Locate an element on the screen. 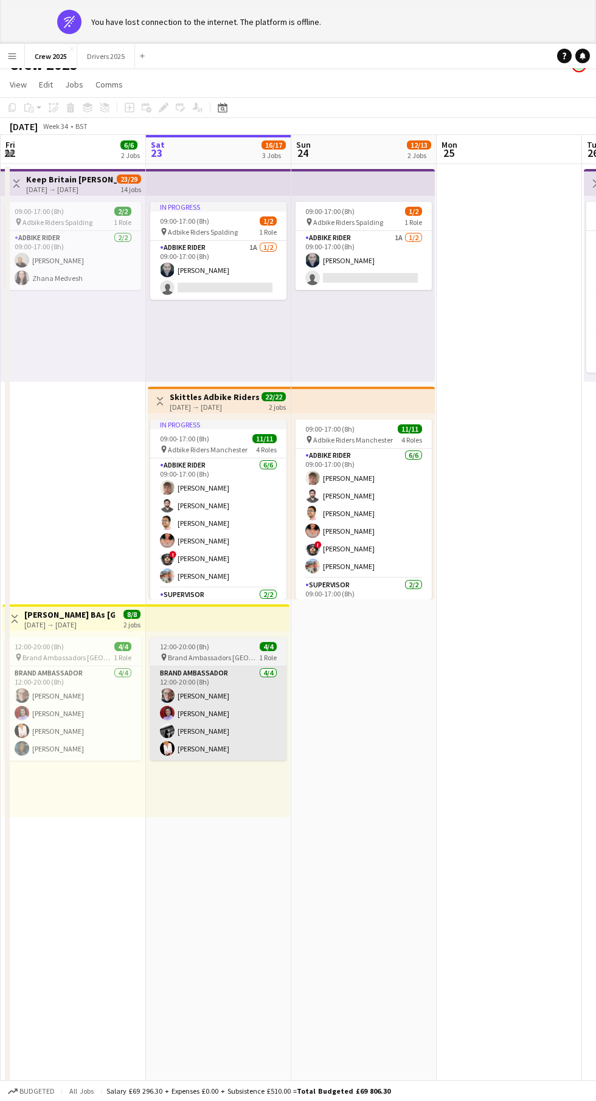 The width and height of the screenshot is (596, 1101). button: Drivers 2025 is located at coordinates (106, 56).